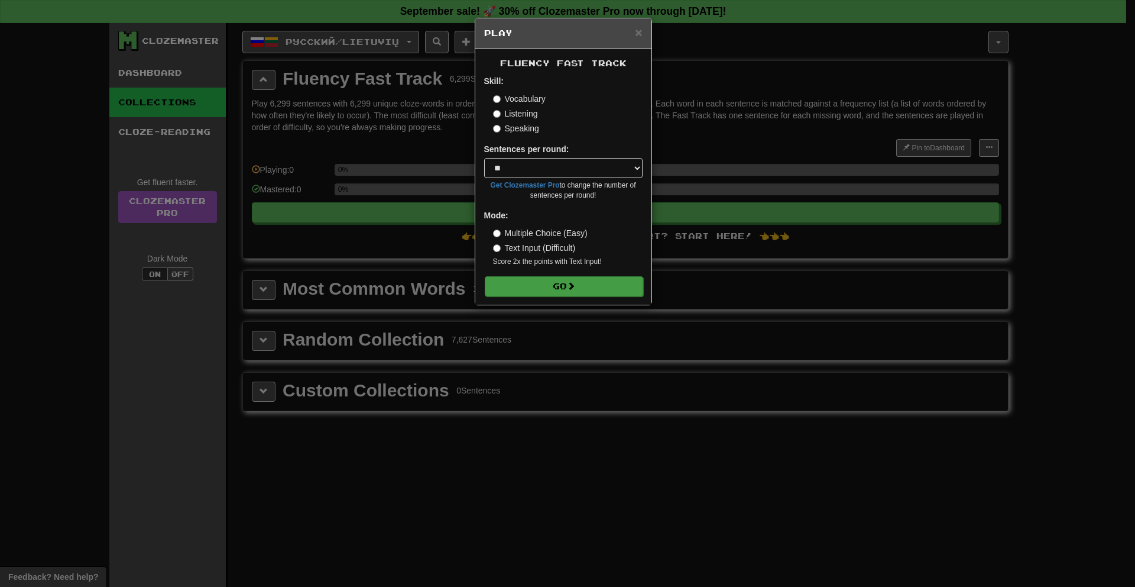  Describe the element at coordinates (541, 233) in the screenshot. I see `label: Multiple Choice (Easy)` at that location.